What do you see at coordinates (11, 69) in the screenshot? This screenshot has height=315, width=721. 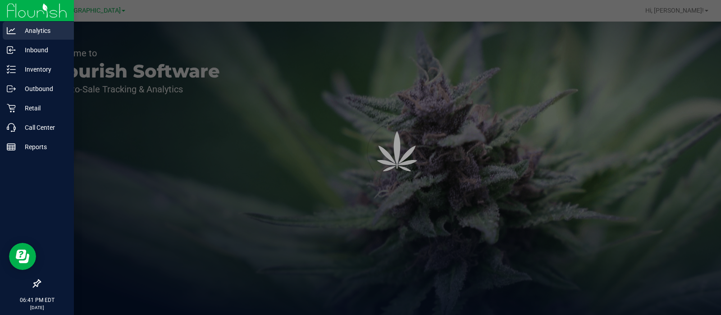 I see `inline-svg: Inventory` at bounding box center [11, 69].